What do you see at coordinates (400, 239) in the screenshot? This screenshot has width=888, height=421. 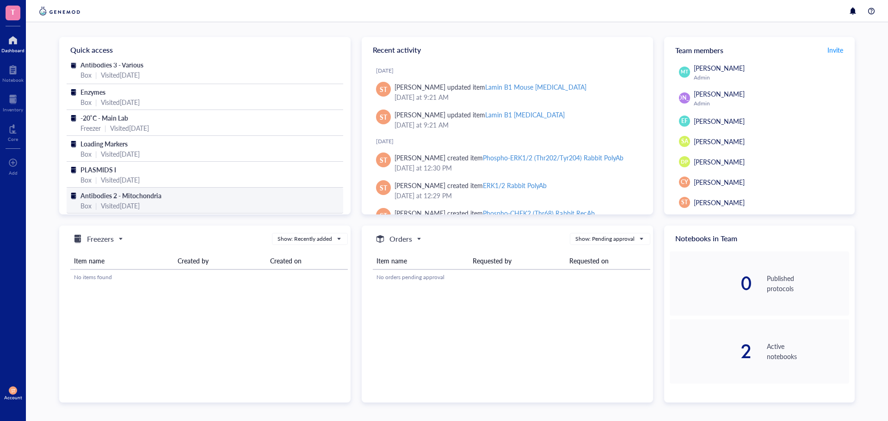 I see `h5: Orders` at bounding box center [400, 239].